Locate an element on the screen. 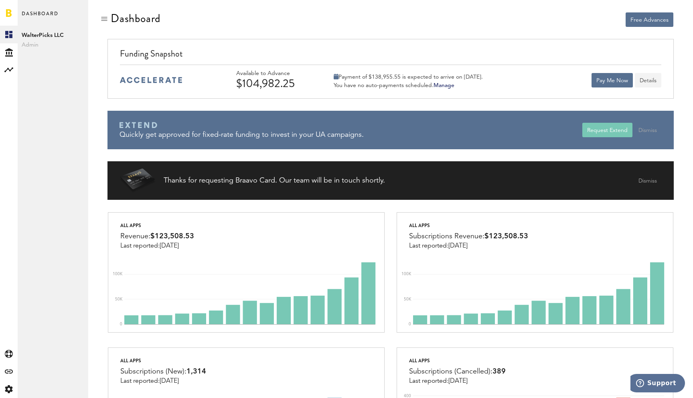 The width and height of the screenshot is (693, 398). div: Subscriptions Revenue: is located at coordinates (468, 236).